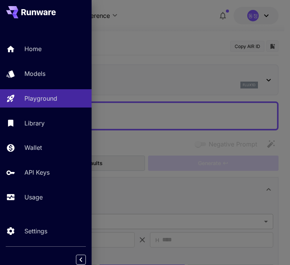 This screenshot has width=290, height=265. What do you see at coordinates (34, 197) in the screenshot?
I see `p: Usage` at bounding box center [34, 197].